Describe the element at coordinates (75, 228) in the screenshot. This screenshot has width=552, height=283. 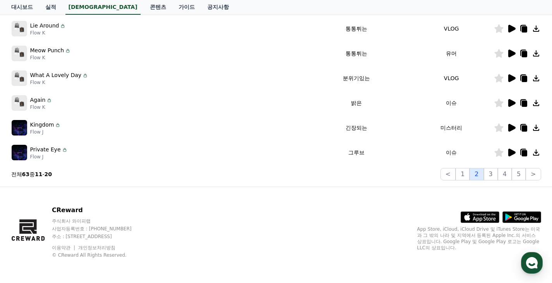
I see `a: 대화` at that location.